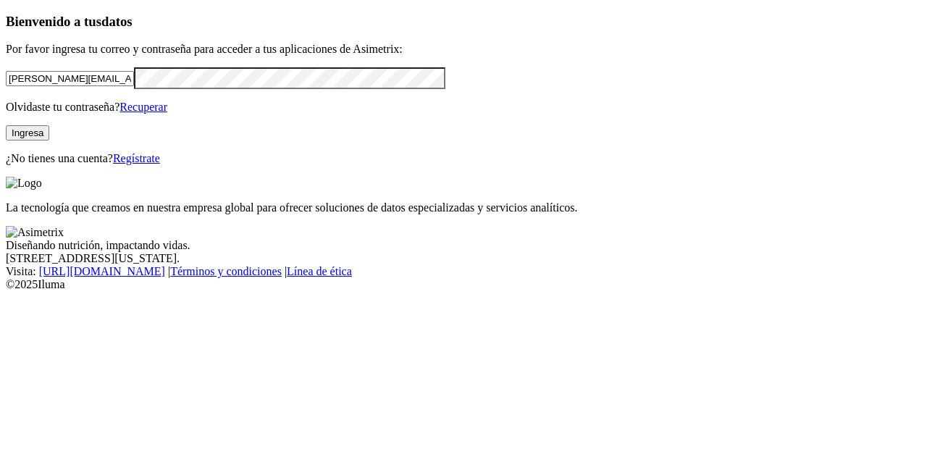 The height and width of the screenshot is (457, 927). What do you see at coordinates (117, 21) in the screenshot?
I see `span: datos` at bounding box center [117, 21].